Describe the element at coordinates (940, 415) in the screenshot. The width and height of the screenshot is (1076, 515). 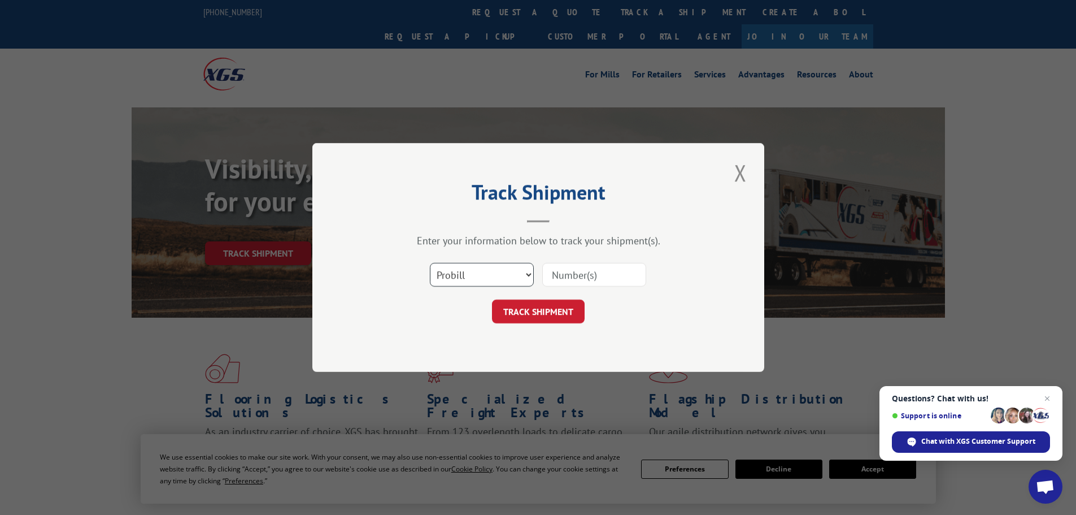
I see `span: Support is online` at that location.